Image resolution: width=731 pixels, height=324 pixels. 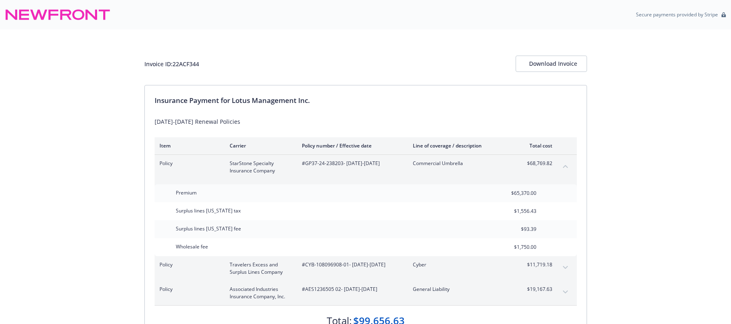 What do you see at coordinates (259, 167) in the screenshot?
I see `span: StarStone Specialty Insurance Company` at bounding box center [259, 167].